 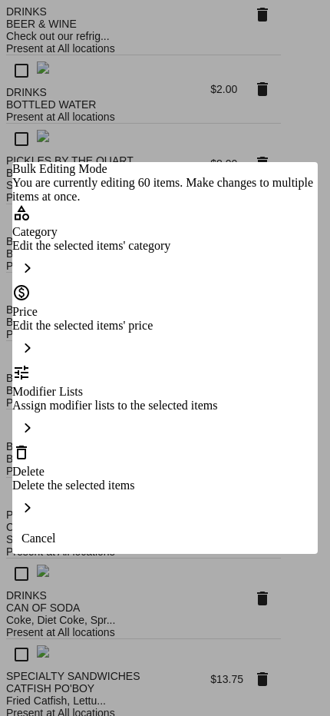 I want to click on div: Assign modifier lists to the selected items, so click(x=165, y=406).